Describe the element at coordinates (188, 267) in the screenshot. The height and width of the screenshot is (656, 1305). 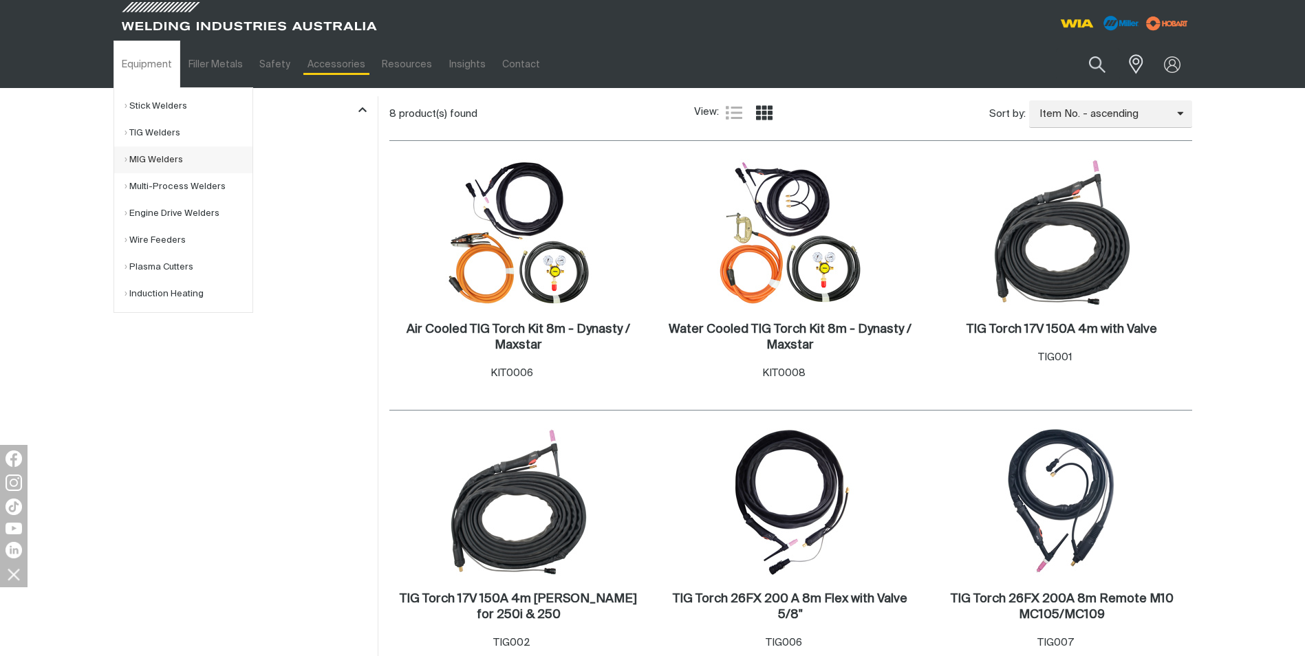
I see `a: Plasma Cutters` at that location.